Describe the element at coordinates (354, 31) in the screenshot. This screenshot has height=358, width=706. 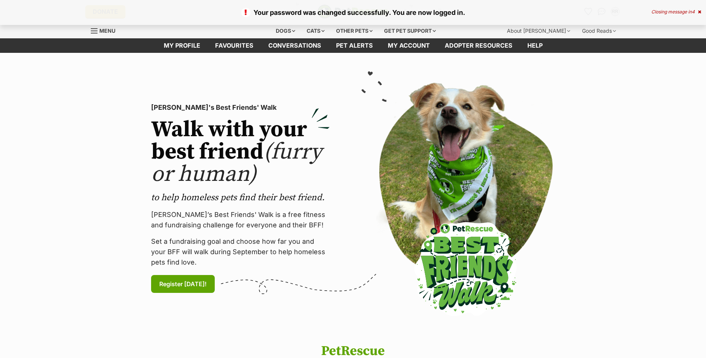
I see `div: Other pets` at that location.